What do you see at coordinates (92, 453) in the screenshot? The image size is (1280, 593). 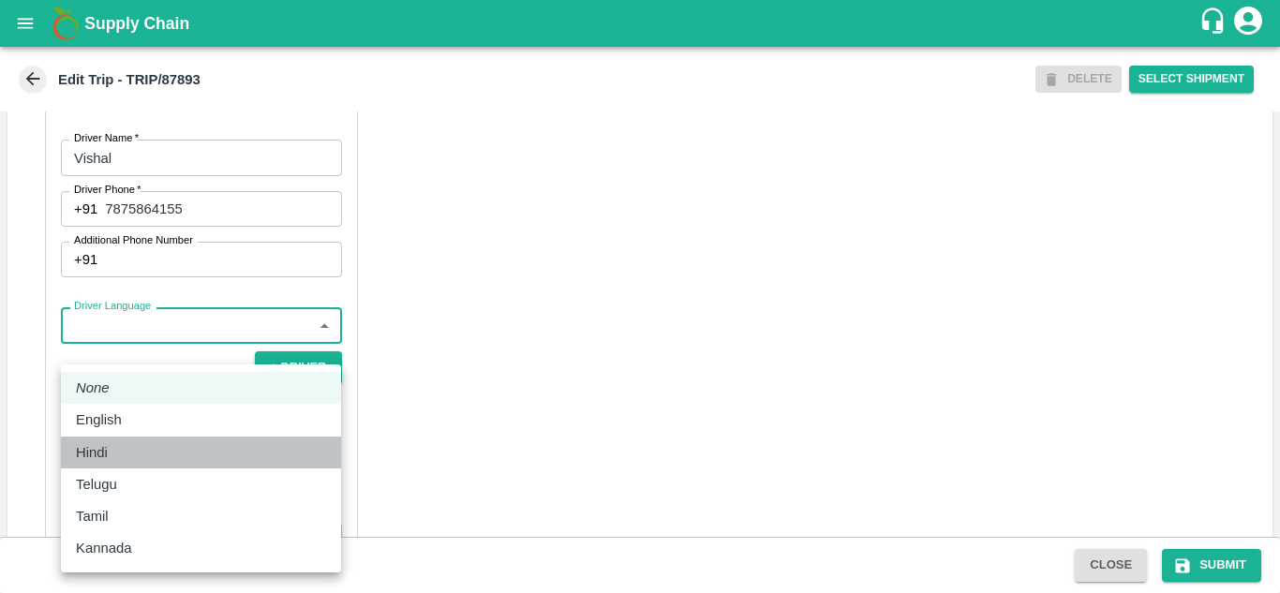 I see `p: Hindi` at bounding box center [92, 453].